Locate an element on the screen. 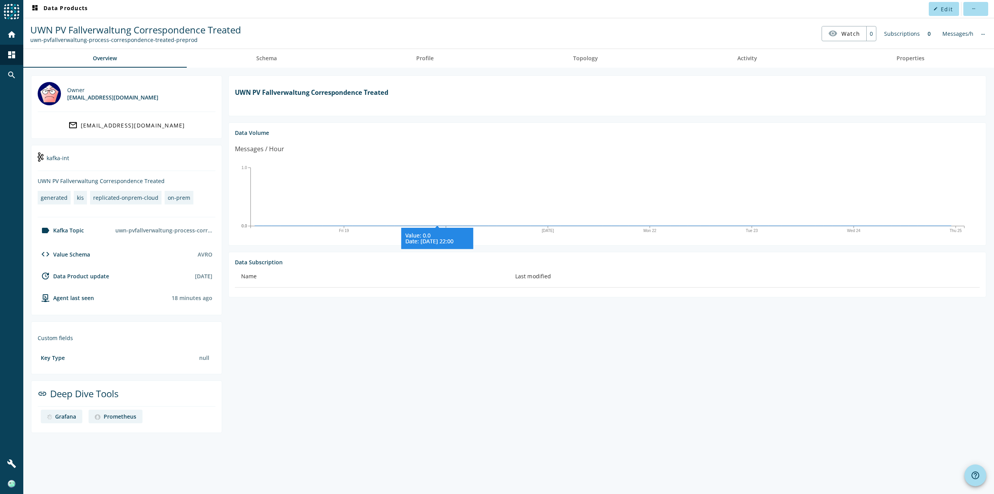 This screenshot has width=994, height=494. div: Subscriptions is located at coordinates (902, 33).